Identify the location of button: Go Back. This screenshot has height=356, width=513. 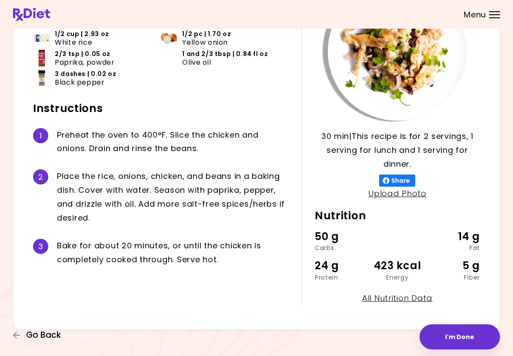
(39, 336).